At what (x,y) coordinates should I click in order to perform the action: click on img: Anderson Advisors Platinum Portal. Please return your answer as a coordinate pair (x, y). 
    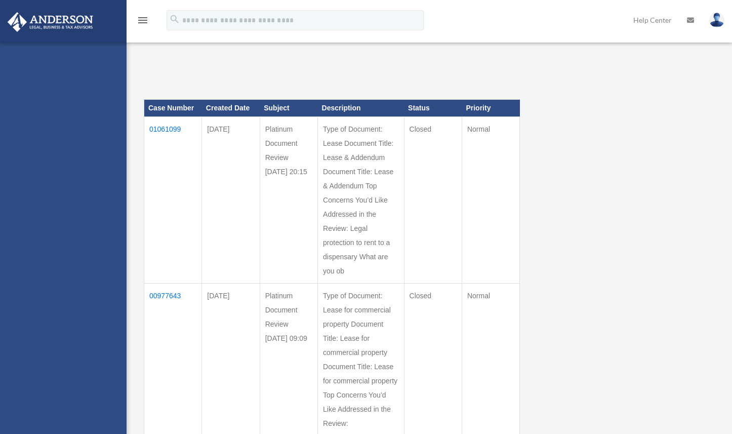
    Looking at the image, I should click on (50, 22).